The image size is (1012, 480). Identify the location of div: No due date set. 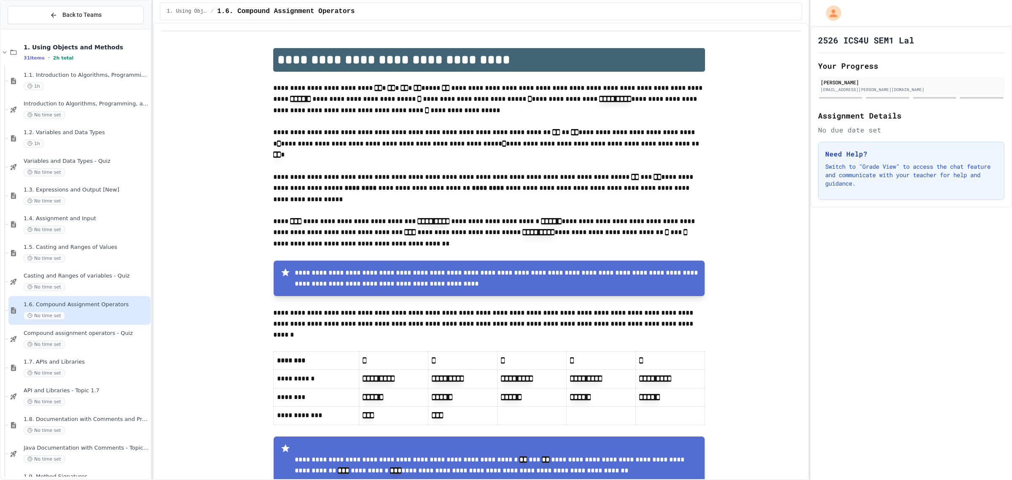
(912, 130).